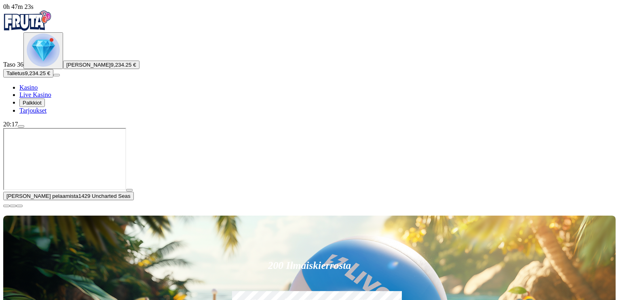 The width and height of the screenshot is (619, 300). What do you see at coordinates (28, 87) in the screenshot?
I see `span: Kasino` at bounding box center [28, 87].